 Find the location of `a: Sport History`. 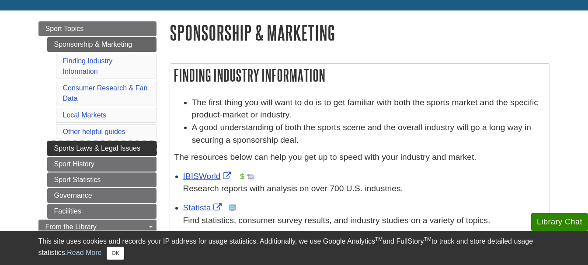

a: Sport History is located at coordinates (102, 164).